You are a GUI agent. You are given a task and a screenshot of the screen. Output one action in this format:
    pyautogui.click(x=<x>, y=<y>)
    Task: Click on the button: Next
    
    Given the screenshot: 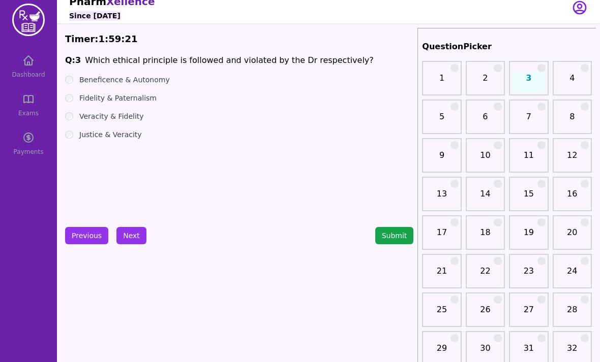 What is the action you would take?
    pyautogui.click(x=131, y=236)
    